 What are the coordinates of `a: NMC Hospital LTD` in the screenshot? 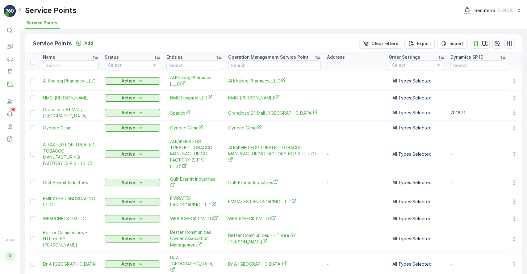 It's located at (194, 98).